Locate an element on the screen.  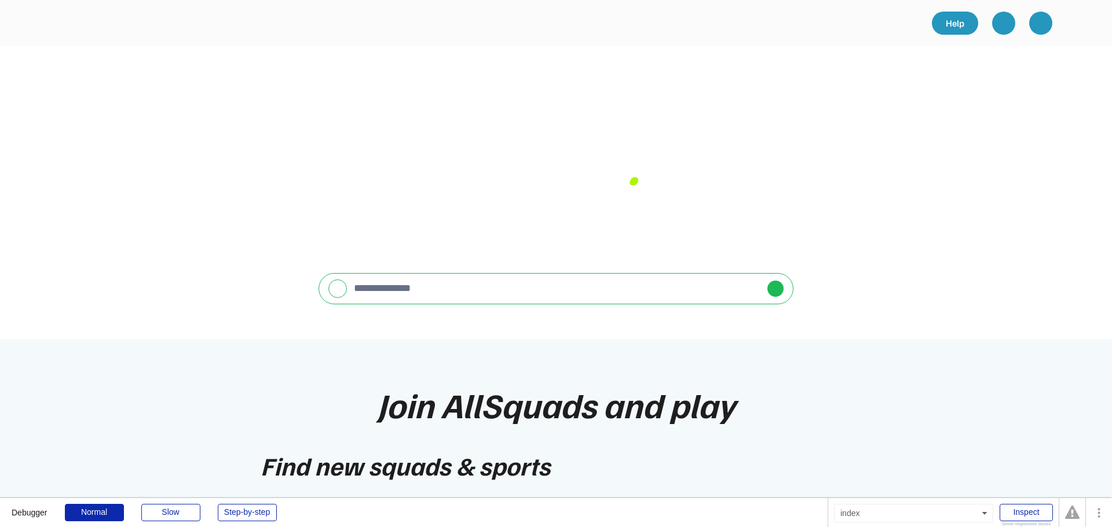
div: index is located at coordinates (913, 514).